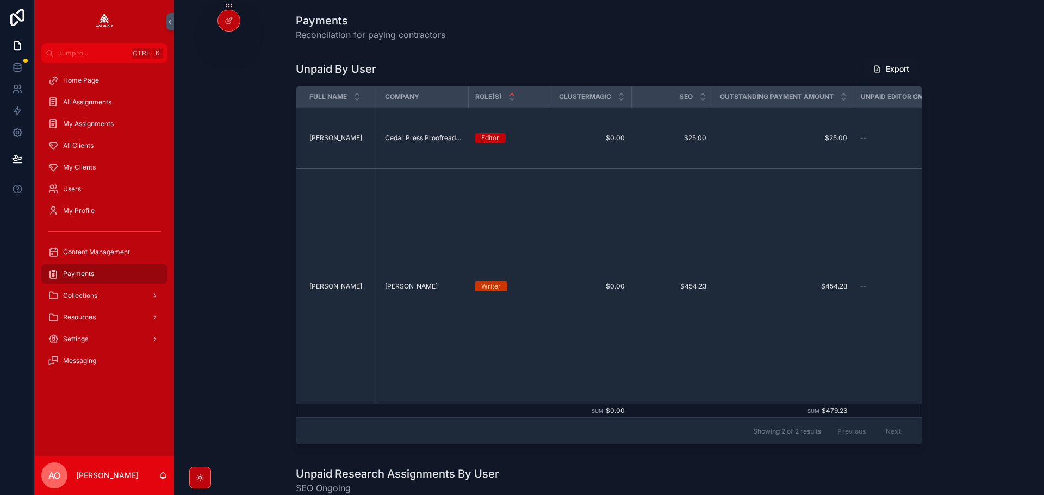  I want to click on button: Export, so click(890, 69).